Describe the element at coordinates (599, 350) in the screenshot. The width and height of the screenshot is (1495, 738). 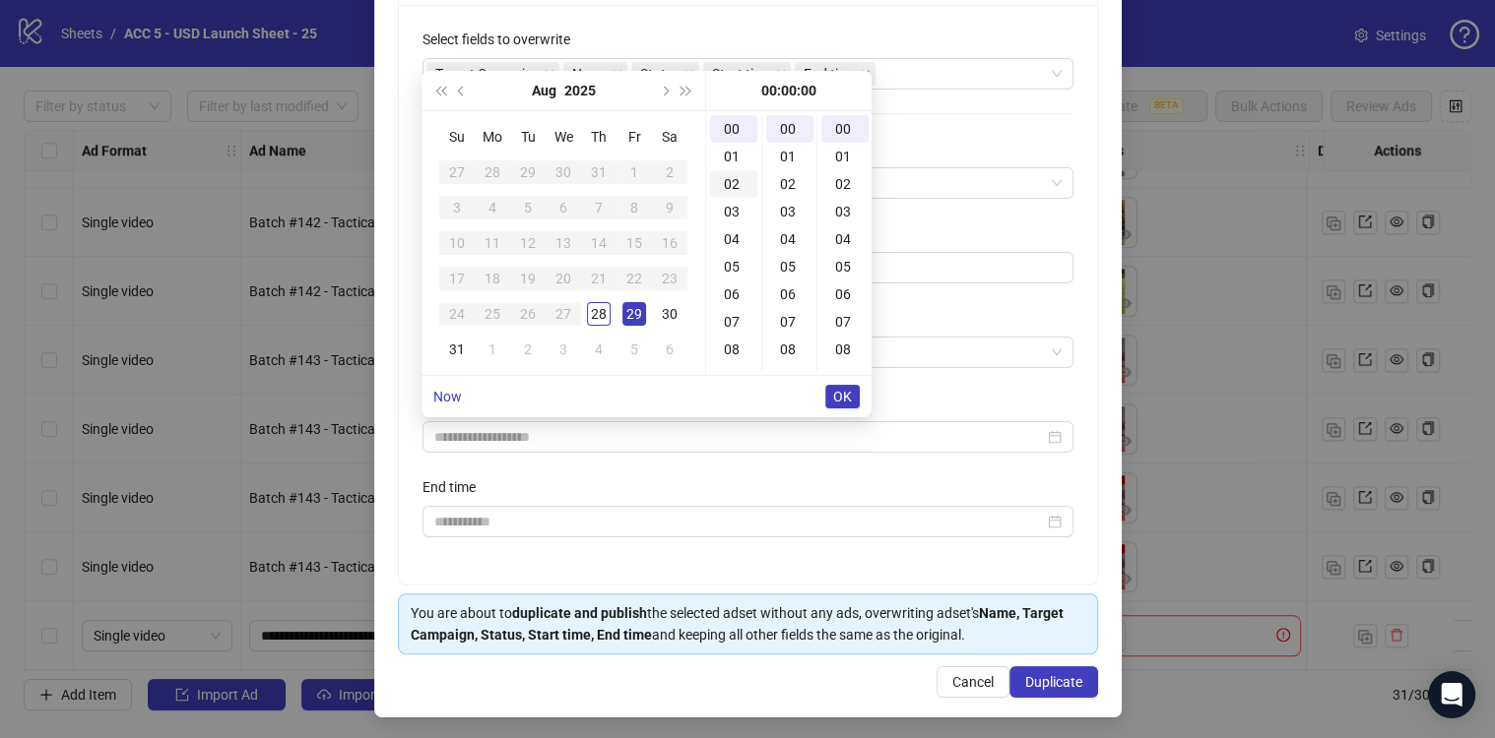
I see `td: 2025-09-04` at that location.